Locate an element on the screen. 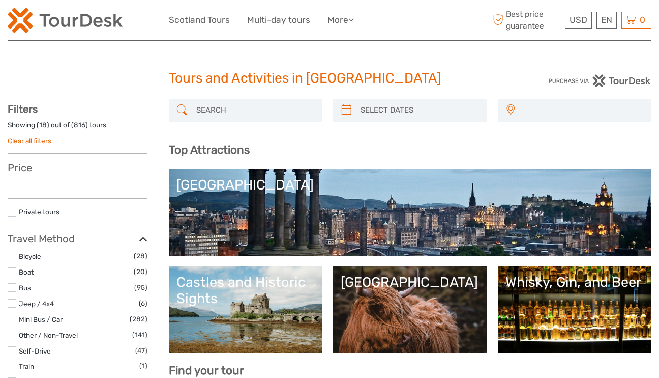  h3: Travel Method is located at coordinates (77, 239).